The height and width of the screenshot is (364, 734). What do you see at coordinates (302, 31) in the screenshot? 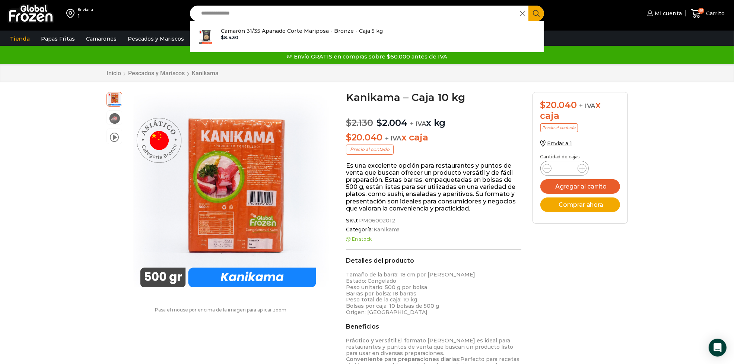
I see `p: Camarón 31/35 Apanado Corte Mariposa - Bronze - Caja 5 kg` at bounding box center [302, 31].